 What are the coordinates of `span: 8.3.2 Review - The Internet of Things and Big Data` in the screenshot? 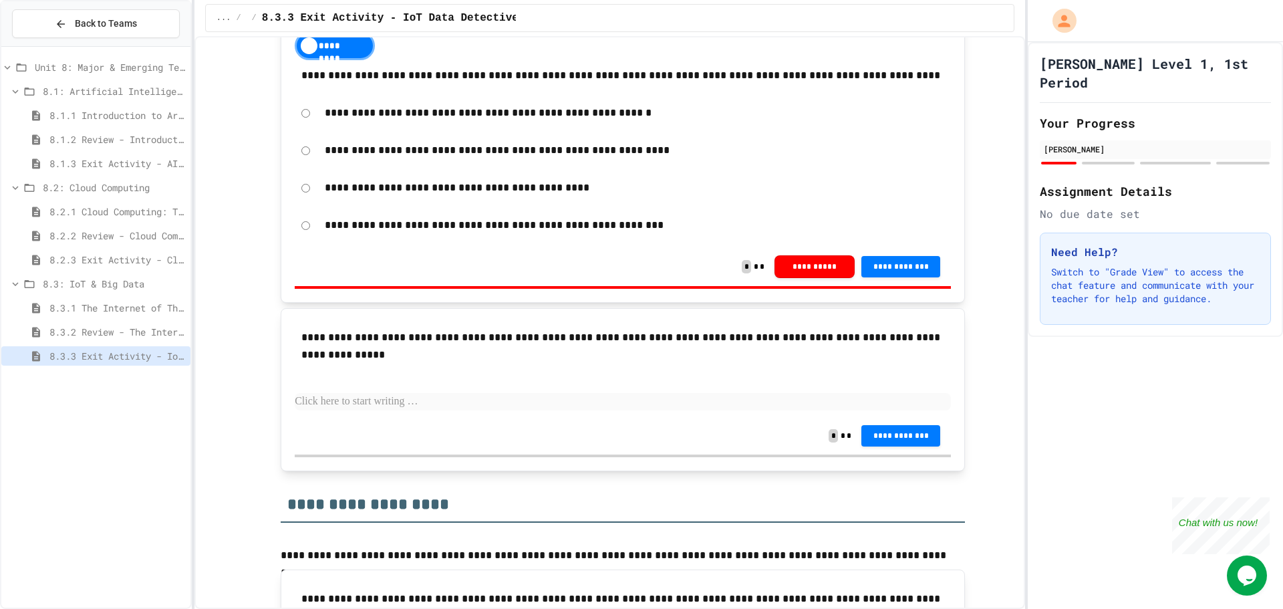 It's located at (117, 332).